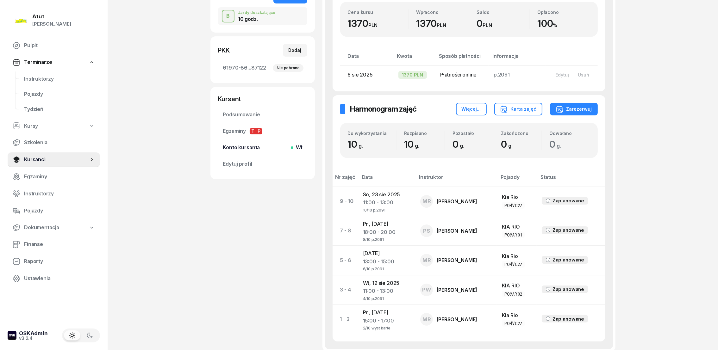 Image resolution: width=718 pixels, height=350 pixels. I want to click on div: Zarezerwuj, so click(574, 109).